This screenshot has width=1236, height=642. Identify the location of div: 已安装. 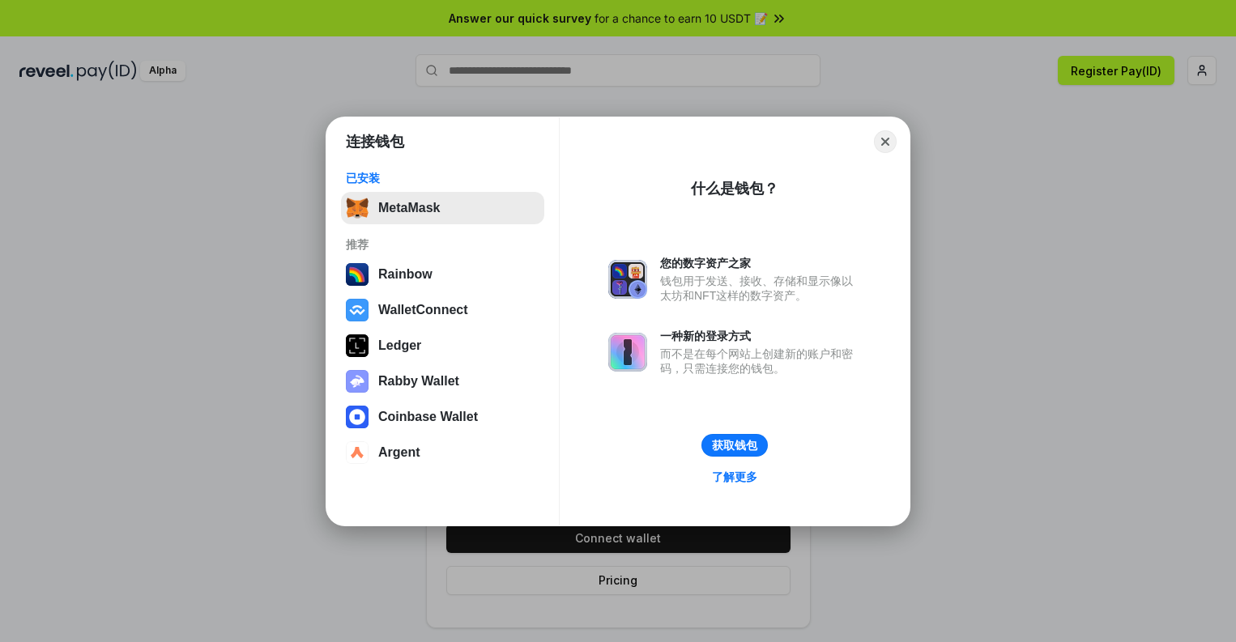
(442, 178).